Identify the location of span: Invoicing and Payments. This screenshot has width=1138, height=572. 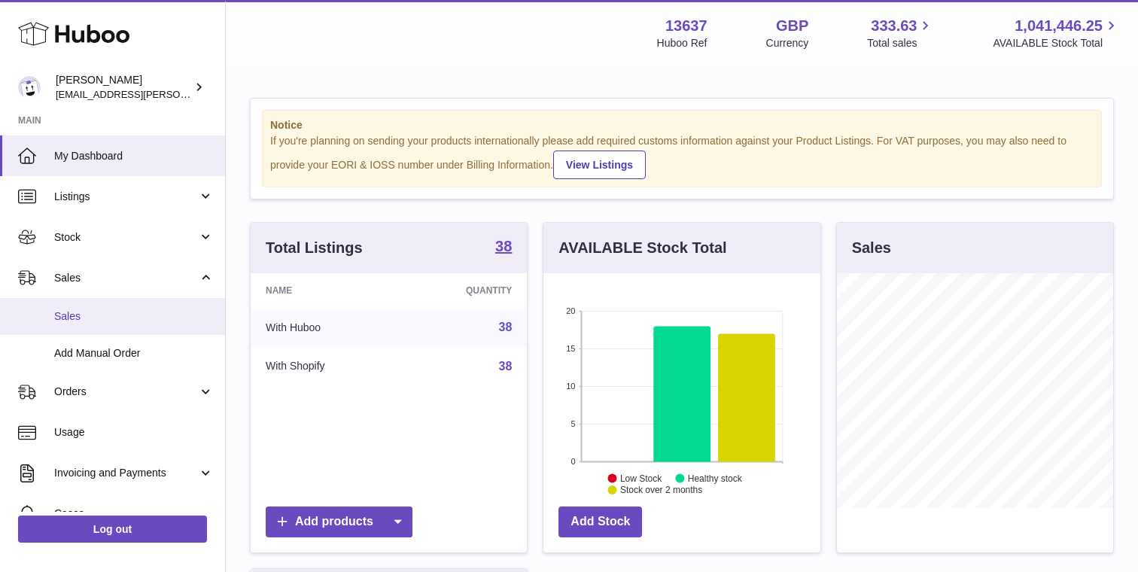
(126, 473).